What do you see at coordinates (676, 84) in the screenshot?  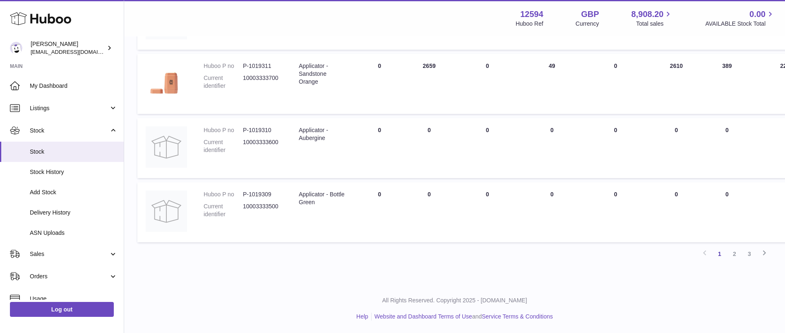 I see `td: 2610` at bounding box center [676, 84].